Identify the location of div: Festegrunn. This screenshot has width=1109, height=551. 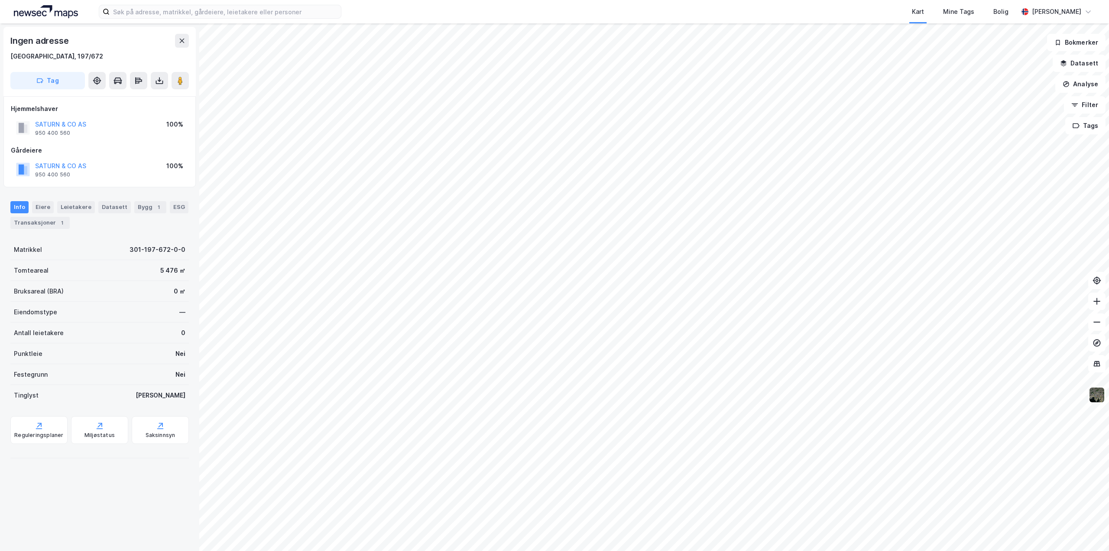
(31, 374).